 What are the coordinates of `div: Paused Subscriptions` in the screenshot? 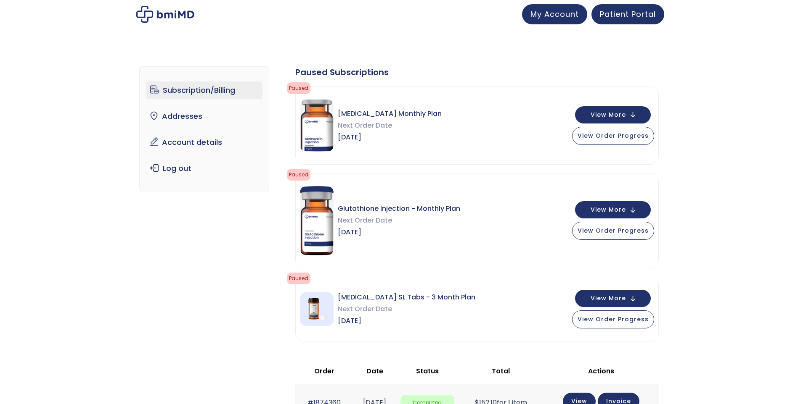 It's located at (477, 72).